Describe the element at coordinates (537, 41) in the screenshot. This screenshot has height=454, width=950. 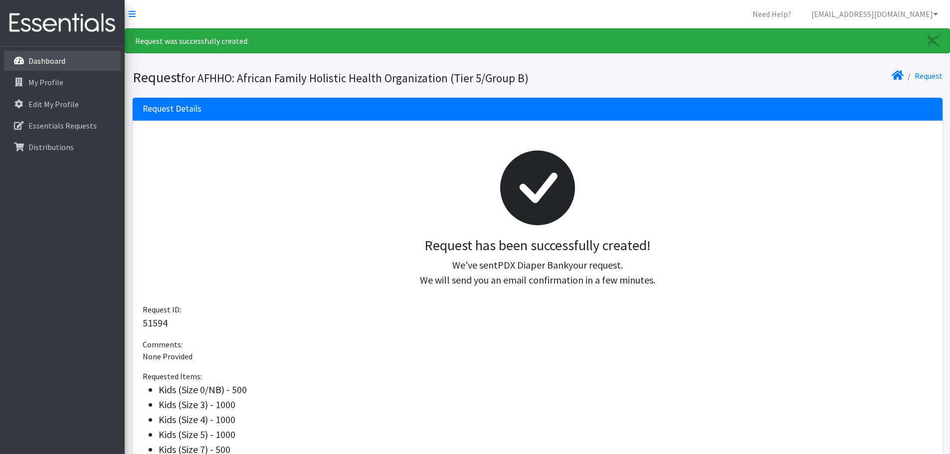
I see `div: Request was successfully created.` at that location.